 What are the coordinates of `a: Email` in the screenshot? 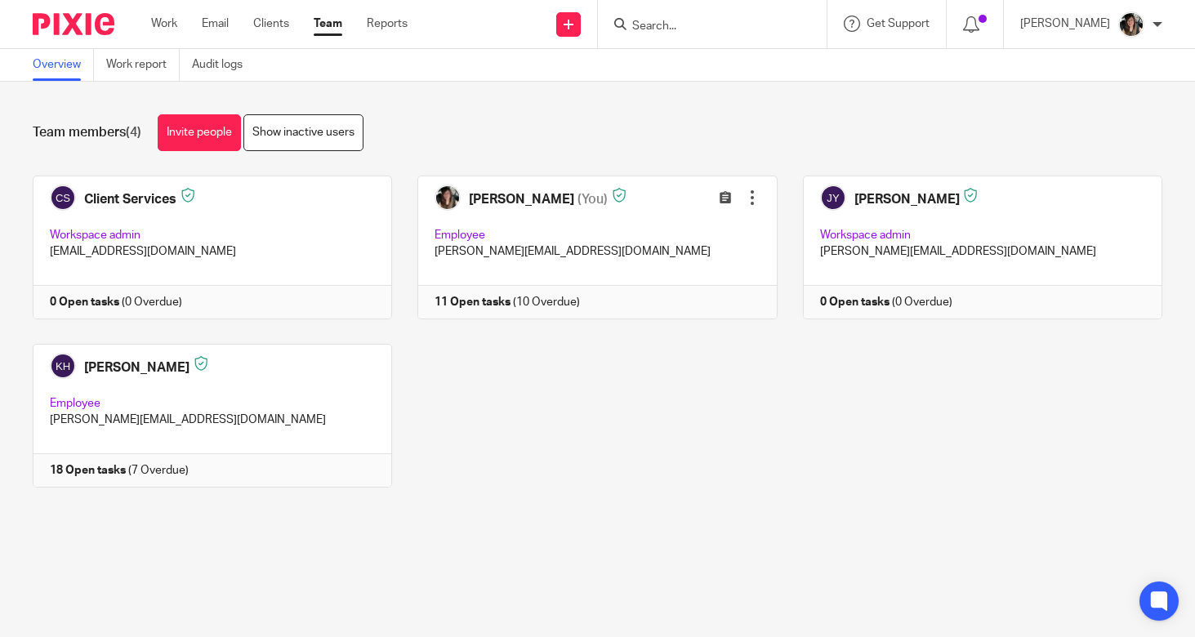 It's located at (215, 24).